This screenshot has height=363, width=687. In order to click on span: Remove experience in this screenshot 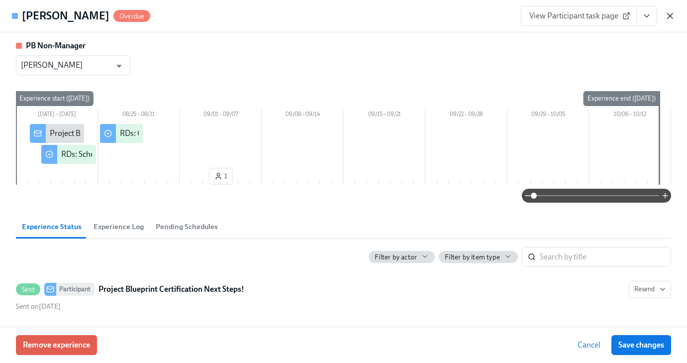, I will do `click(56, 345)`.